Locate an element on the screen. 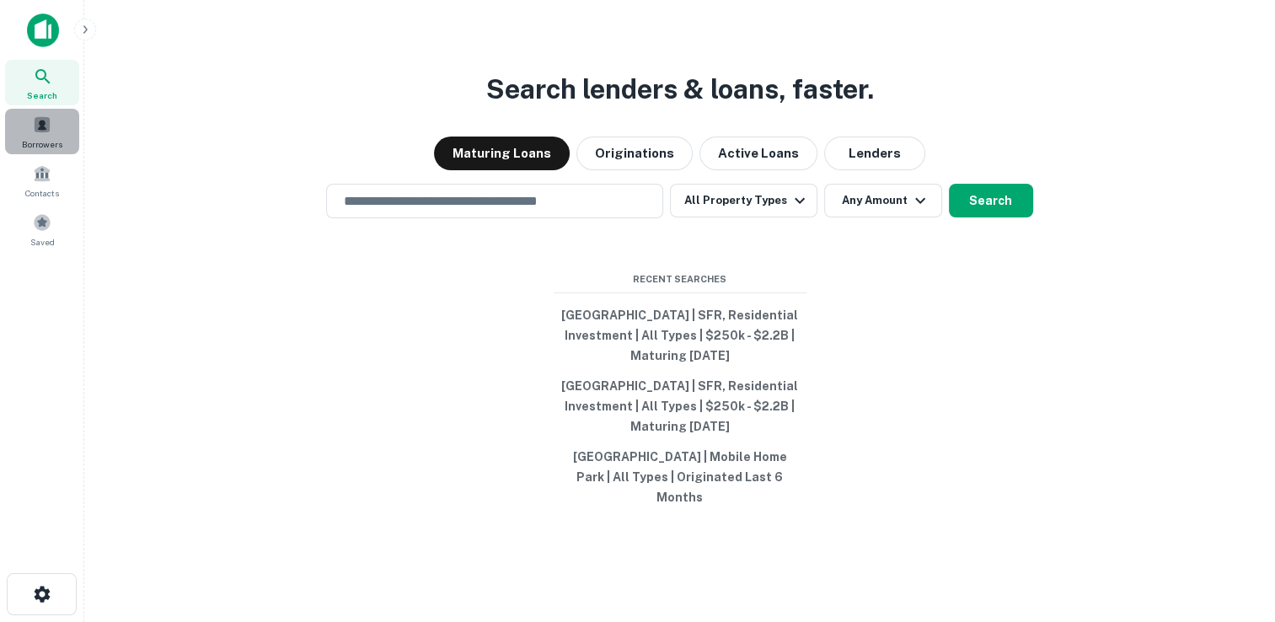 The height and width of the screenshot is (622, 1275). a: Search is located at coordinates (42, 83).